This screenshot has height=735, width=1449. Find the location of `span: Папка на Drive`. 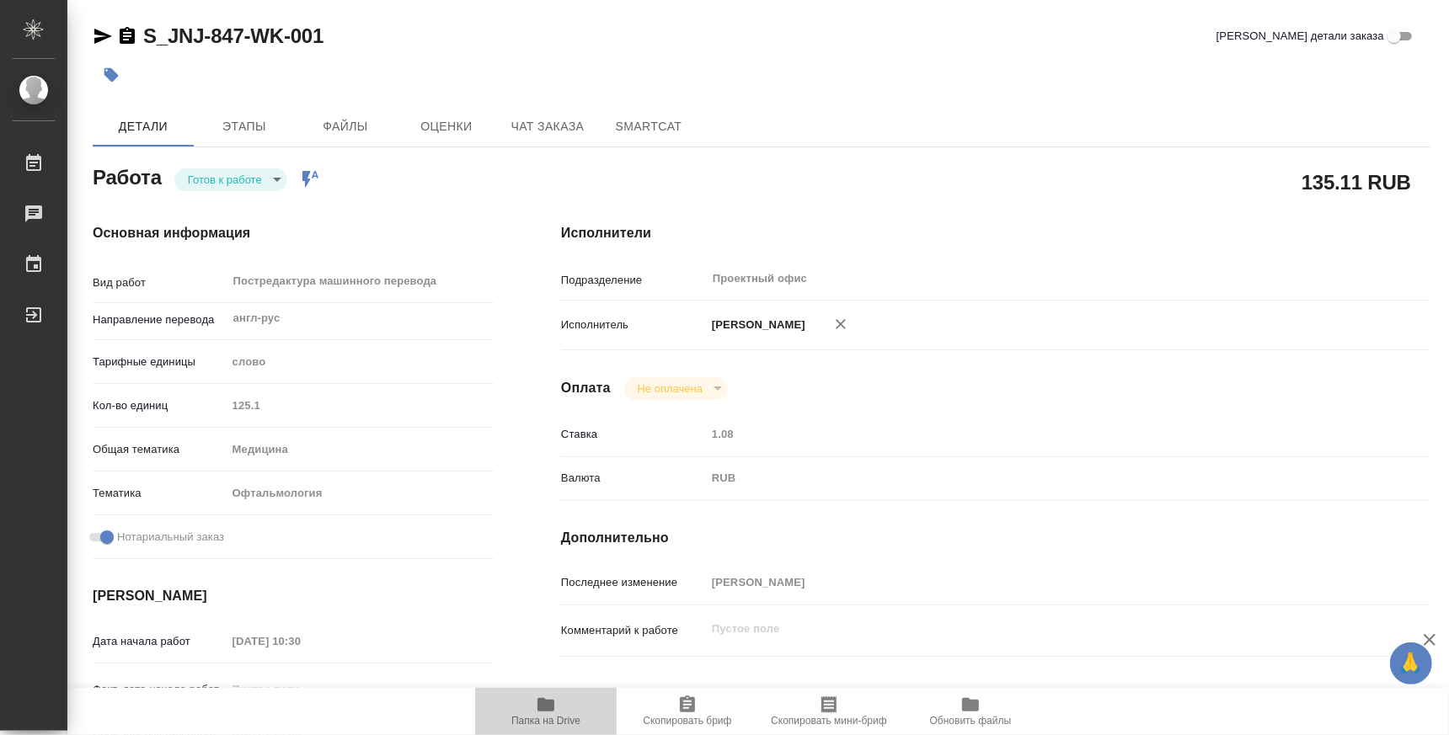

span: Папка на Drive is located at coordinates (546, 721).